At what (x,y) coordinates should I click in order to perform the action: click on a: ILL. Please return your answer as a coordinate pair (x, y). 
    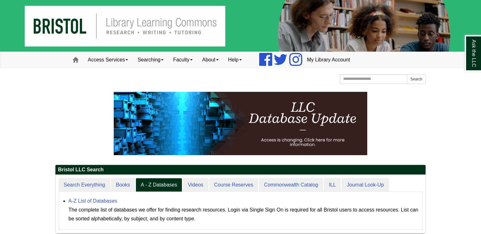
    Looking at the image, I should click on (333, 185).